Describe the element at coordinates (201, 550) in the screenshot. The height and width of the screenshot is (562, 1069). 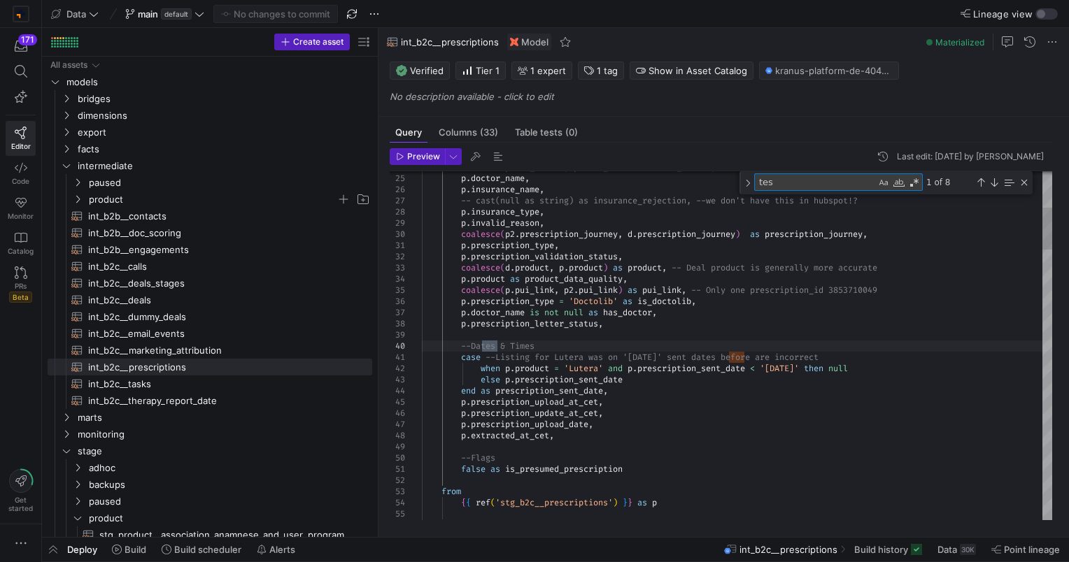
I see `button: Build scheduler` at that location.